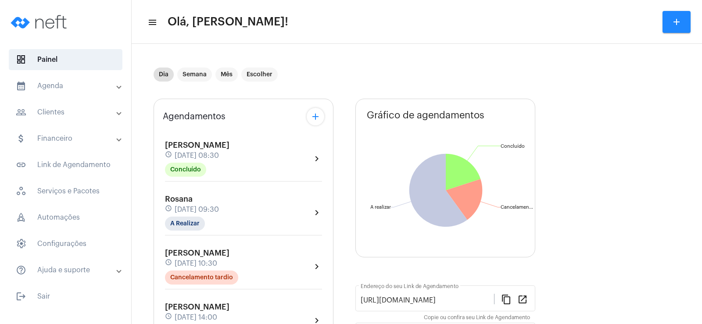  Describe the element at coordinates (68, 139) in the screenshot. I see `mat-expansion-panel-header: sidenav iconFinanceiro` at that location.